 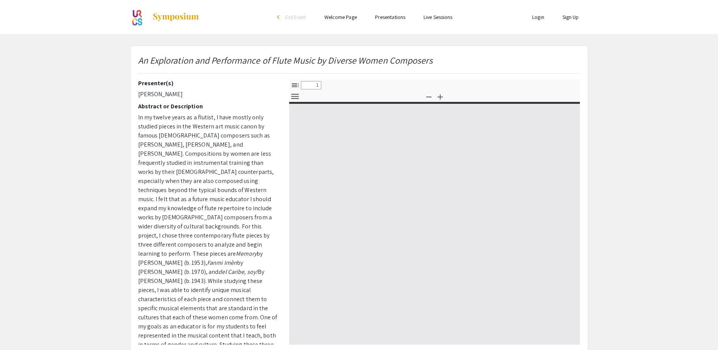 What do you see at coordinates (438, 17) in the screenshot?
I see `a: Live Sessions` at bounding box center [438, 17].